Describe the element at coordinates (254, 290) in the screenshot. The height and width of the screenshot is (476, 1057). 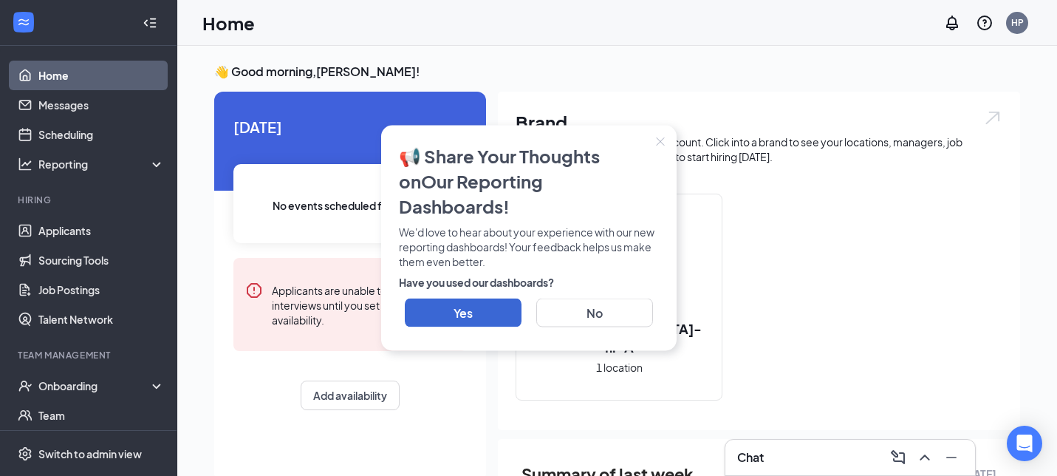
I see `svg: Error` at that location.